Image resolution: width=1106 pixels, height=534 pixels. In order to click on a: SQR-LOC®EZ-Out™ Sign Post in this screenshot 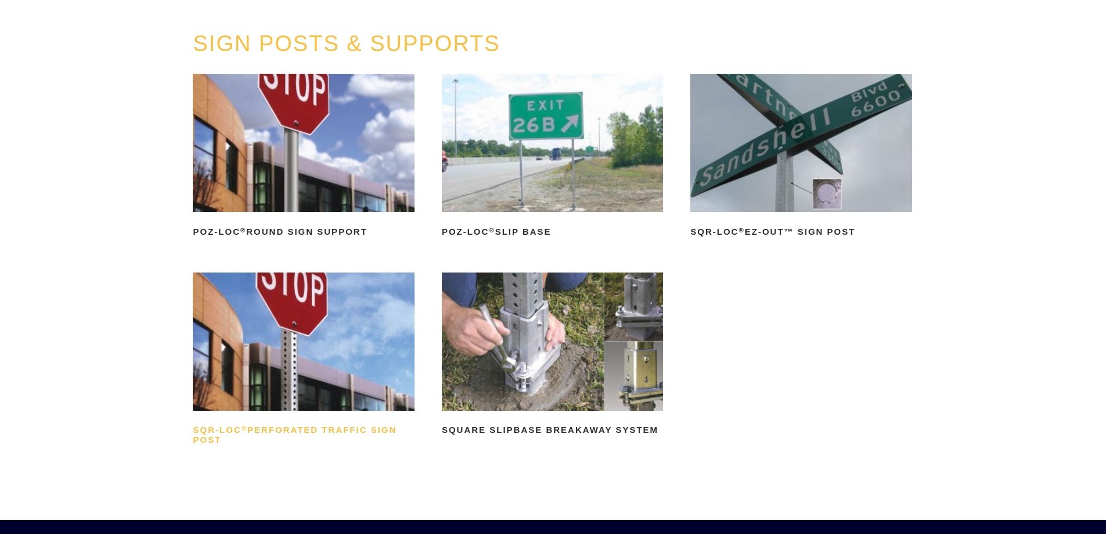, I will do `click(801, 157)`.